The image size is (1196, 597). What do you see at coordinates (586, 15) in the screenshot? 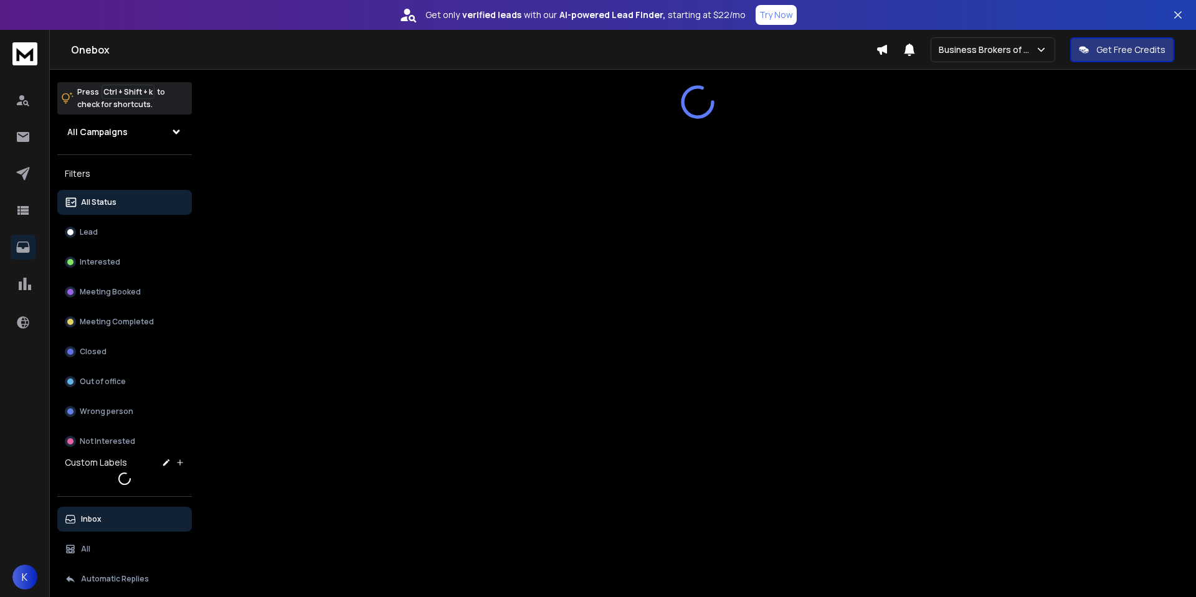
I see `p: Get only with our starting at $22/mo` at bounding box center [586, 15].